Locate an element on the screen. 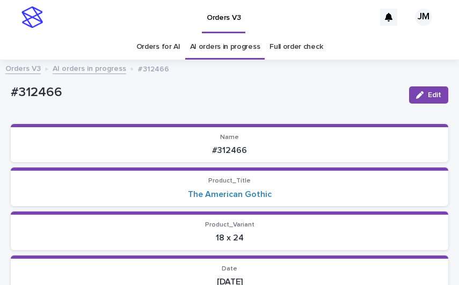 This screenshot has height=285, width=459. a: Orders for AI is located at coordinates (159, 47).